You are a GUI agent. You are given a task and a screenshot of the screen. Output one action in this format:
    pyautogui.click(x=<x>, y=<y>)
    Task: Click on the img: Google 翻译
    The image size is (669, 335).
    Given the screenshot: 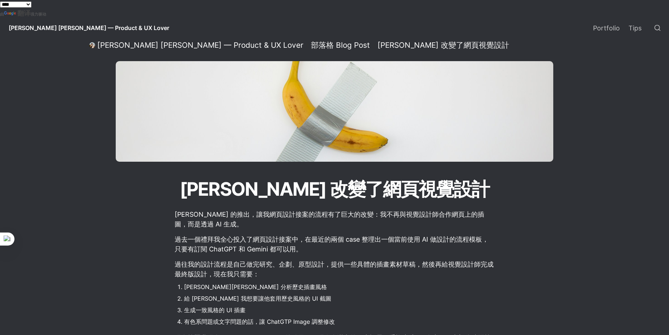 What is the action you would take?
    pyautogui.click(x=10, y=14)
    